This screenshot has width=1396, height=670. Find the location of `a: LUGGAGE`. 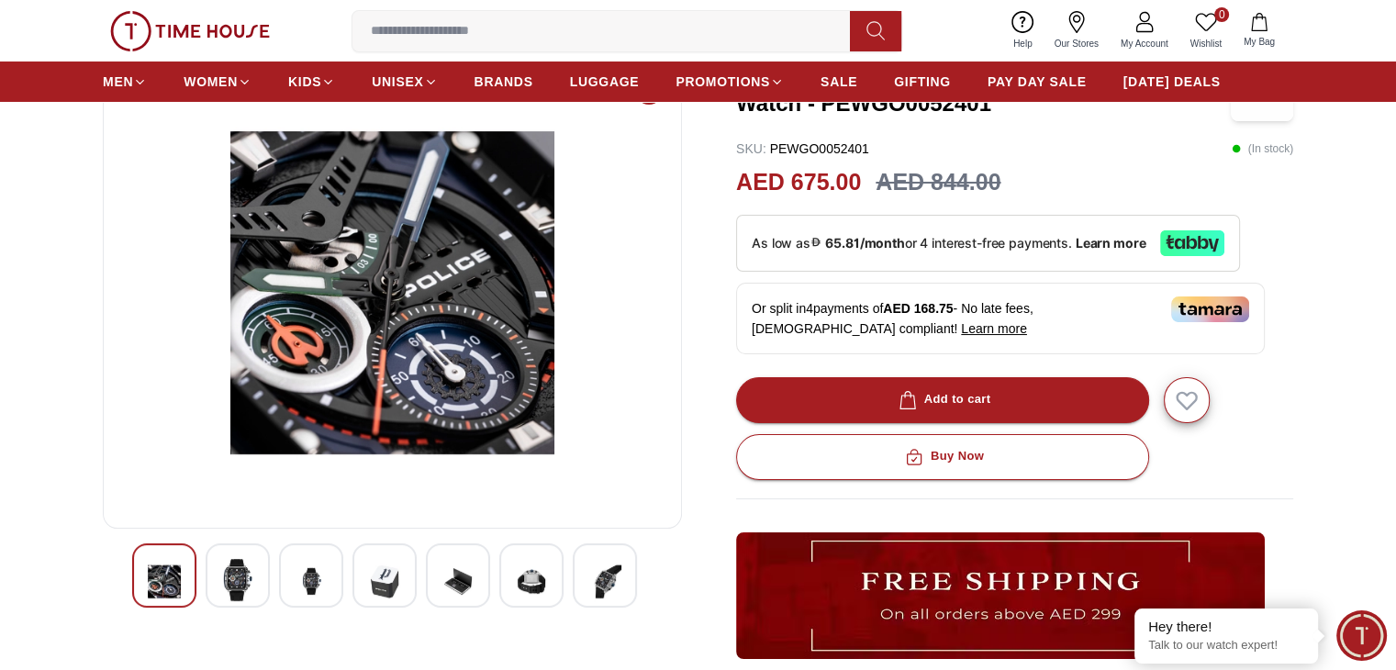

a: LUGGAGE is located at coordinates (605, 82).